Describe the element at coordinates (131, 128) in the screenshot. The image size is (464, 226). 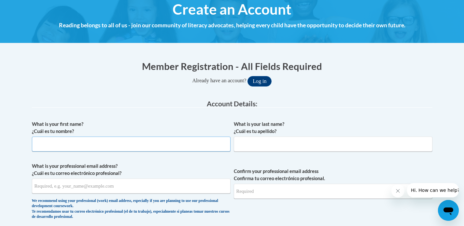
I see `label: What is your first name? ¿Cuál es tu nombre?` at that location.